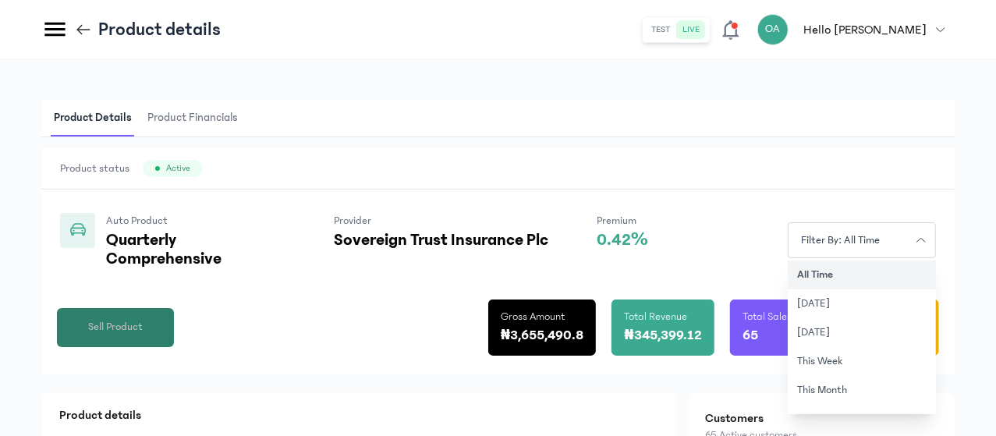 The image size is (996, 436). Describe the element at coordinates (862, 240) in the screenshot. I see `button: Filter by: all time` at that location.